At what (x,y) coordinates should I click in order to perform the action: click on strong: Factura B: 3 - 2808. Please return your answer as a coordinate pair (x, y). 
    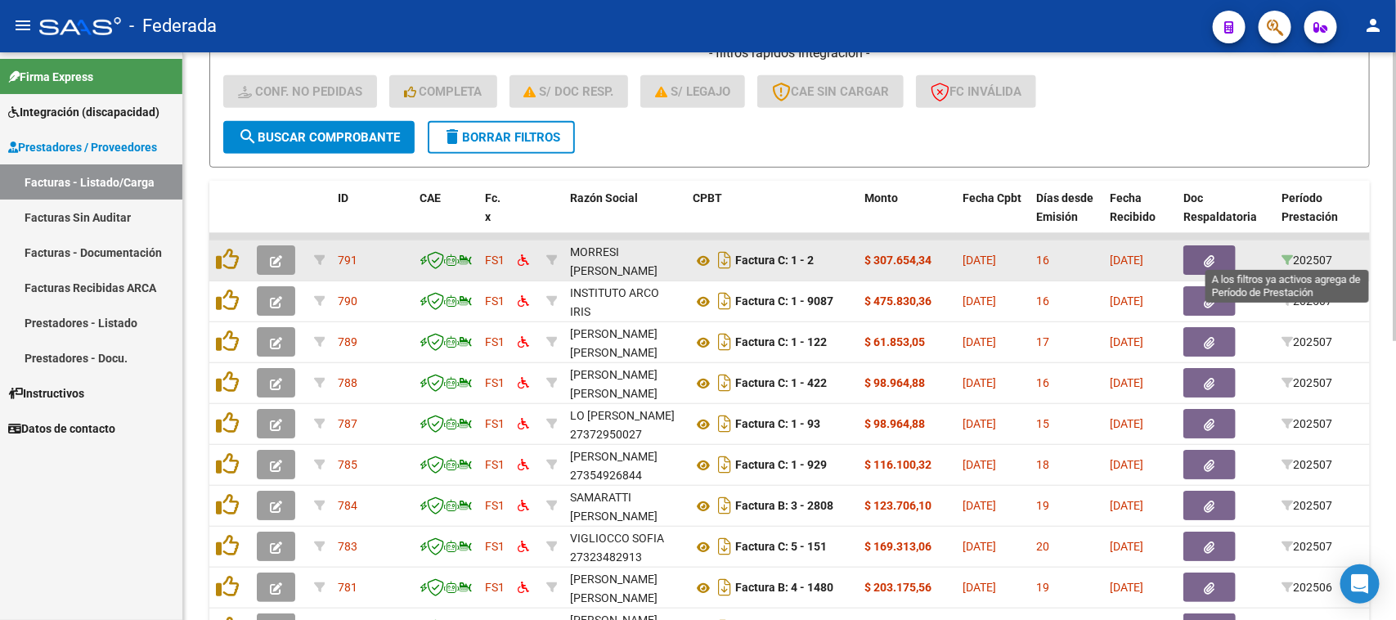
    Looking at the image, I should click on (784, 506).